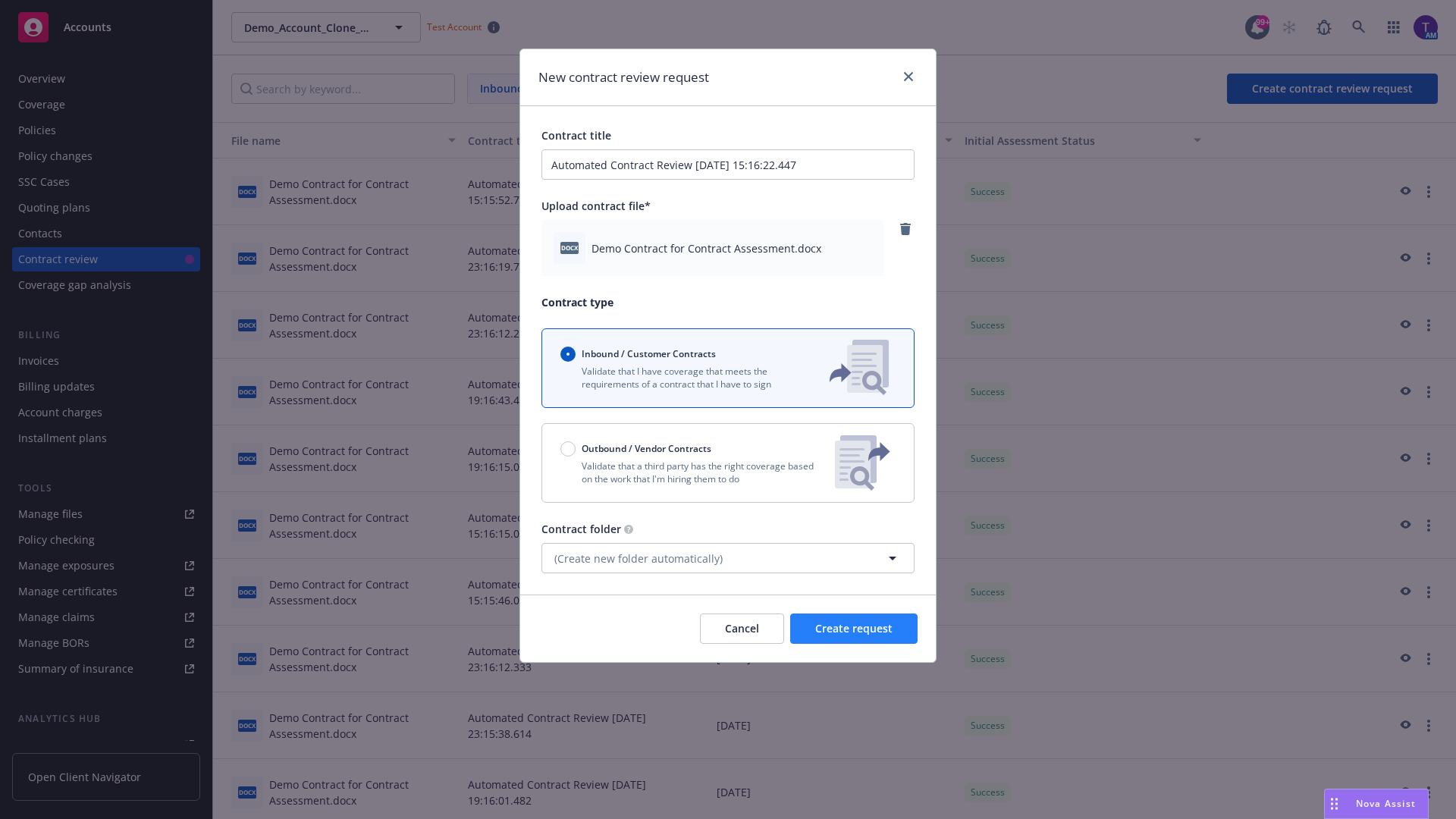 The width and height of the screenshot is (1456, 819). What do you see at coordinates (1334, 804) in the screenshot?
I see `div: Drag to move` at bounding box center [1334, 804].